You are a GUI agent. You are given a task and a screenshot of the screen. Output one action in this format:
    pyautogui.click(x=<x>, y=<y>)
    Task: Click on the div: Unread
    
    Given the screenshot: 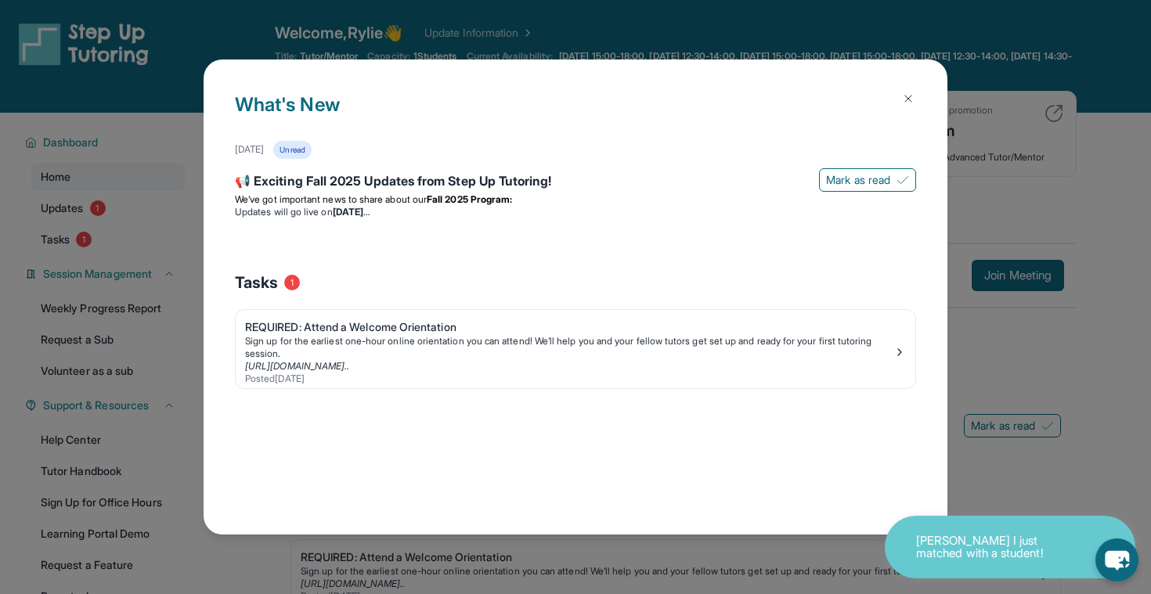 What is the action you would take?
    pyautogui.click(x=292, y=149)
    